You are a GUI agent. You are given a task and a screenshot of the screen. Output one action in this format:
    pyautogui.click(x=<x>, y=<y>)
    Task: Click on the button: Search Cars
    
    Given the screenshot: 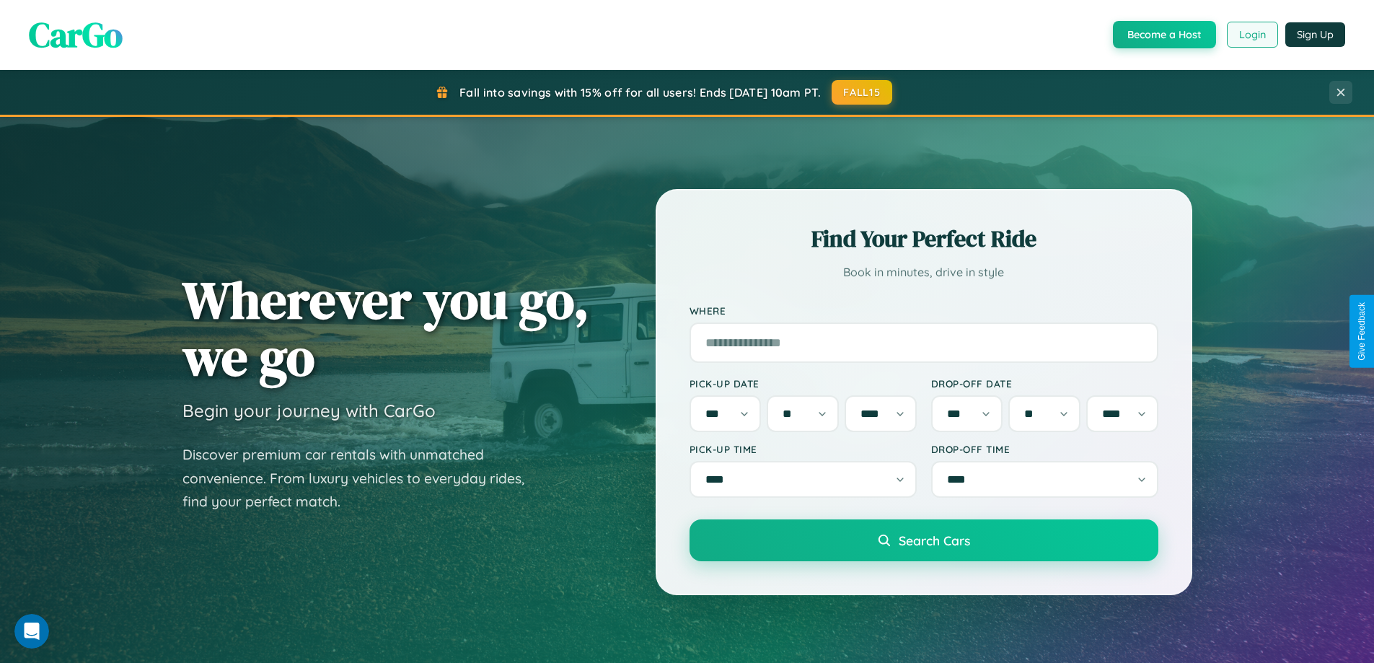 What is the action you would take?
    pyautogui.click(x=924, y=540)
    